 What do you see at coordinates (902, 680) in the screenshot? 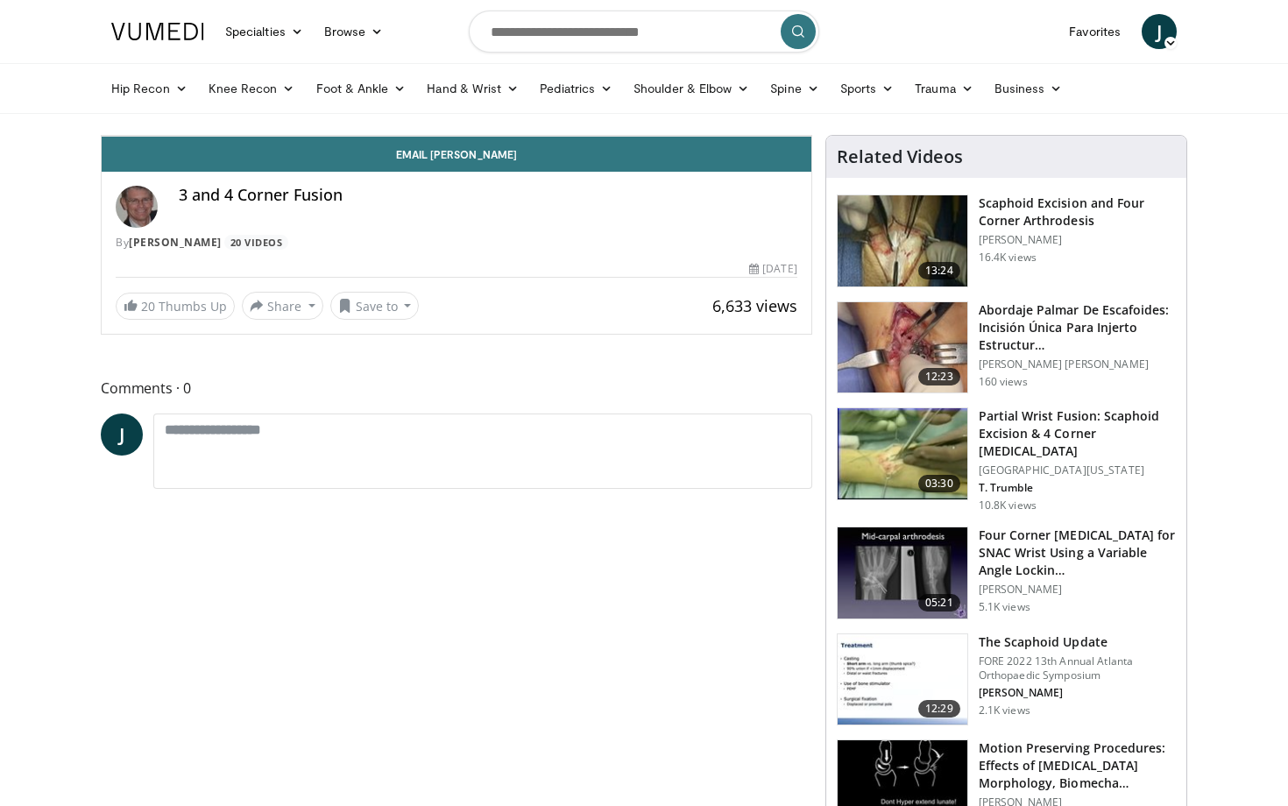
I see `img: cb738765-3e23-4720-ae9d-3bca29024d45.150x105_q85_crop-smart_upscale.jpg` at bounding box center [902, 680].